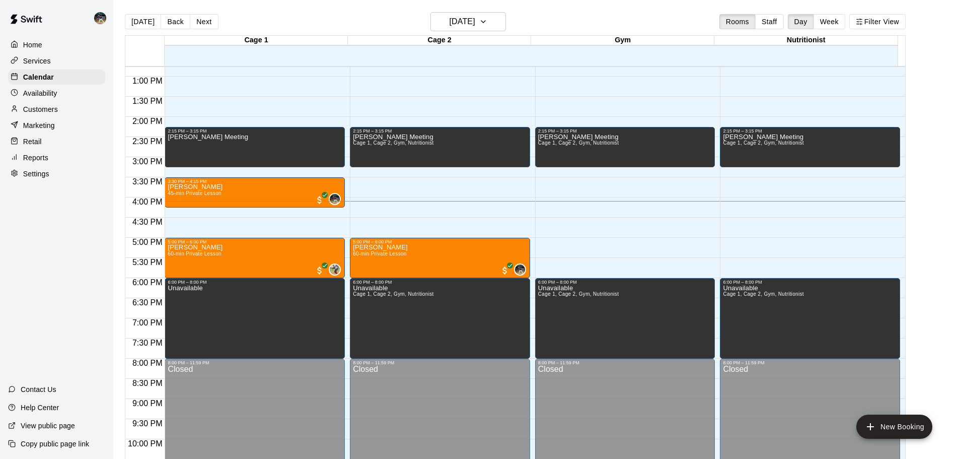 The width and height of the screenshot is (959, 459). Describe the element at coordinates (56, 77) in the screenshot. I see `a: Calendar` at that location.